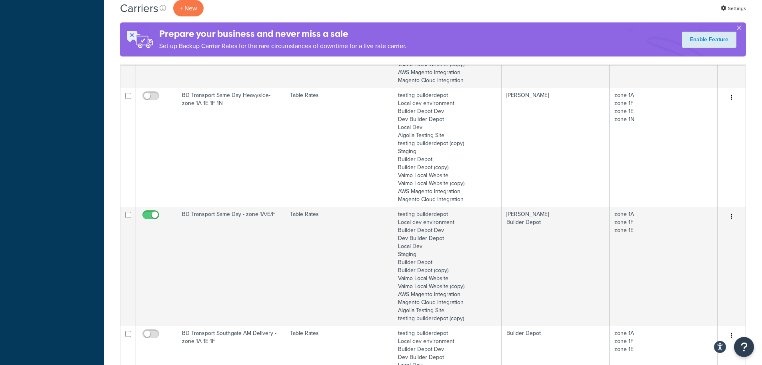 The width and height of the screenshot is (762, 365). What do you see at coordinates (744, 347) in the screenshot?
I see `button: Open Resource Center` at bounding box center [744, 347].